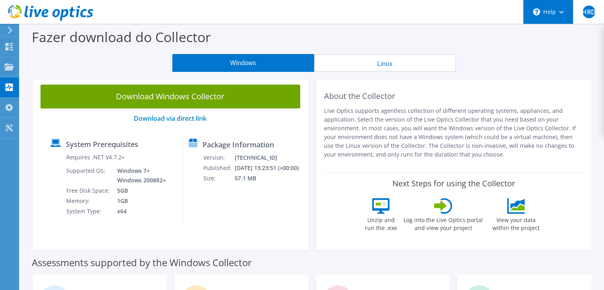 The width and height of the screenshot is (604, 290). Describe the element at coordinates (89, 211) in the screenshot. I see `td: System Type:` at that location.